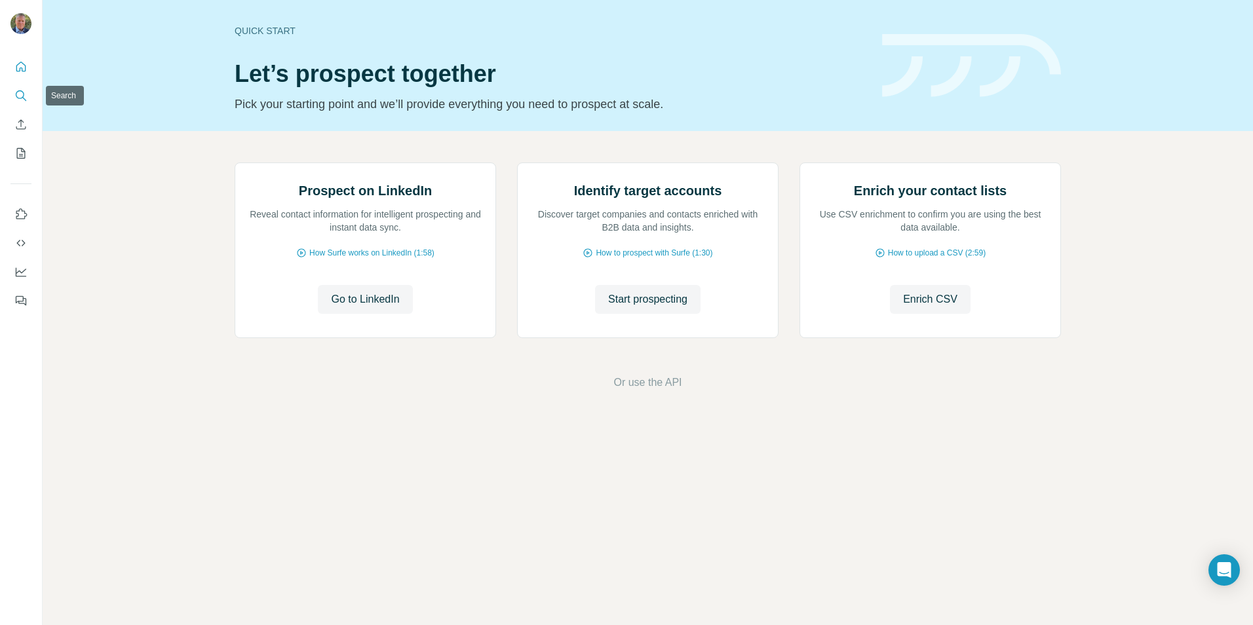 This screenshot has height=625, width=1253. What do you see at coordinates (21, 96) in the screenshot?
I see `button: Search` at bounding box center [21, 96].